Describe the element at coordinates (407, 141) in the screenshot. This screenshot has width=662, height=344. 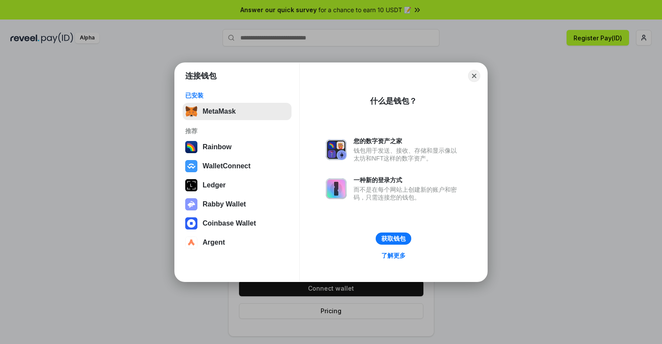
I see `div: 您的数字资产之家` at that location.